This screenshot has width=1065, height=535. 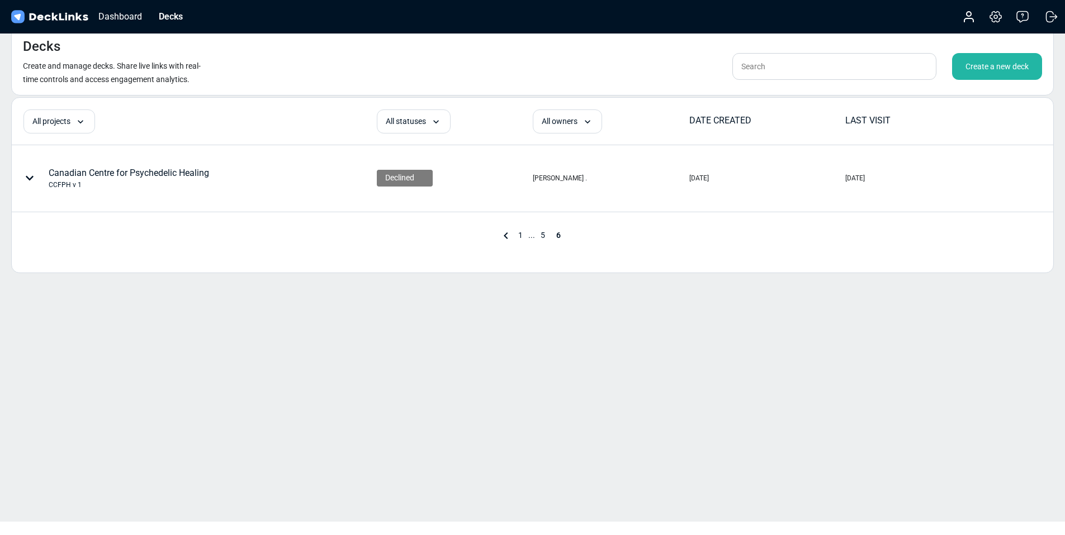 What do you see at coordinates (567, 121) in the screenshot?
I see `div: All owners` at bounding box center [567, 121].